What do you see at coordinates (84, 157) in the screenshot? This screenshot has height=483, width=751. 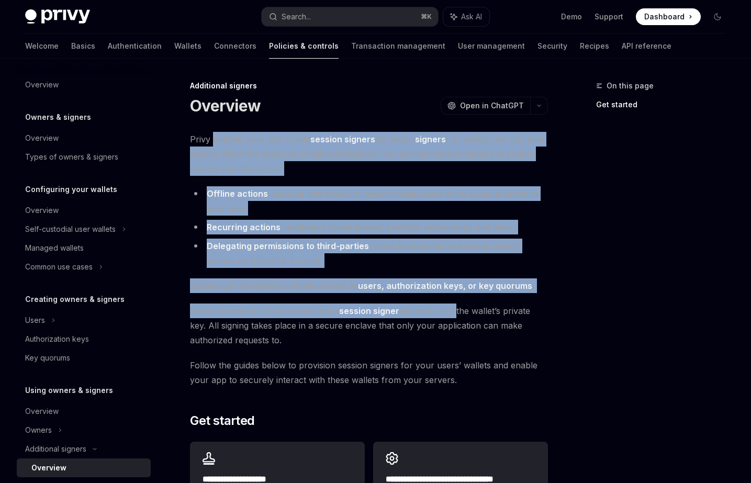 I see `a: Types of owners & signers` at bounding box center [84, 157].